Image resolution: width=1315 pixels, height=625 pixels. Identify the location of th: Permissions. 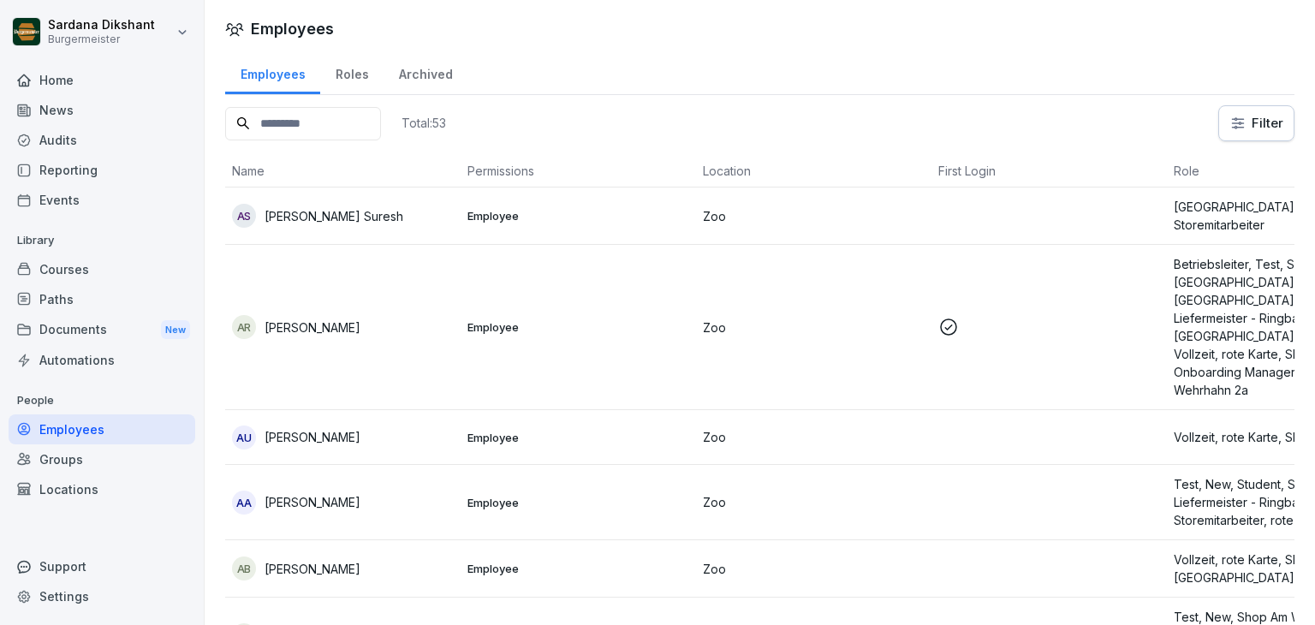
(578, 171).